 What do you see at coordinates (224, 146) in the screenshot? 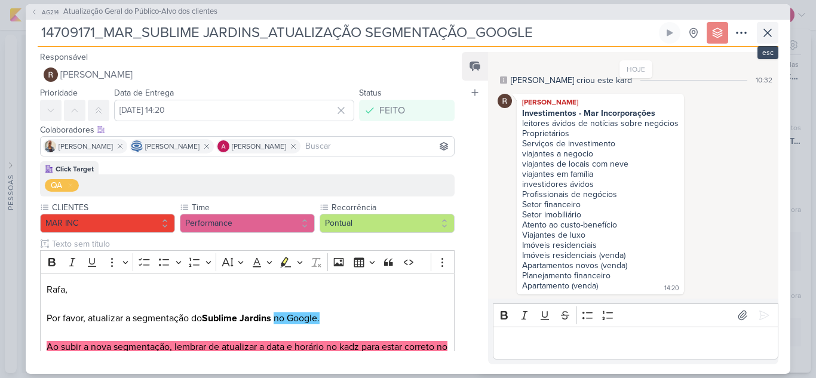
I see `img: Alessandra Gomes` at bounding box center [224, 146].